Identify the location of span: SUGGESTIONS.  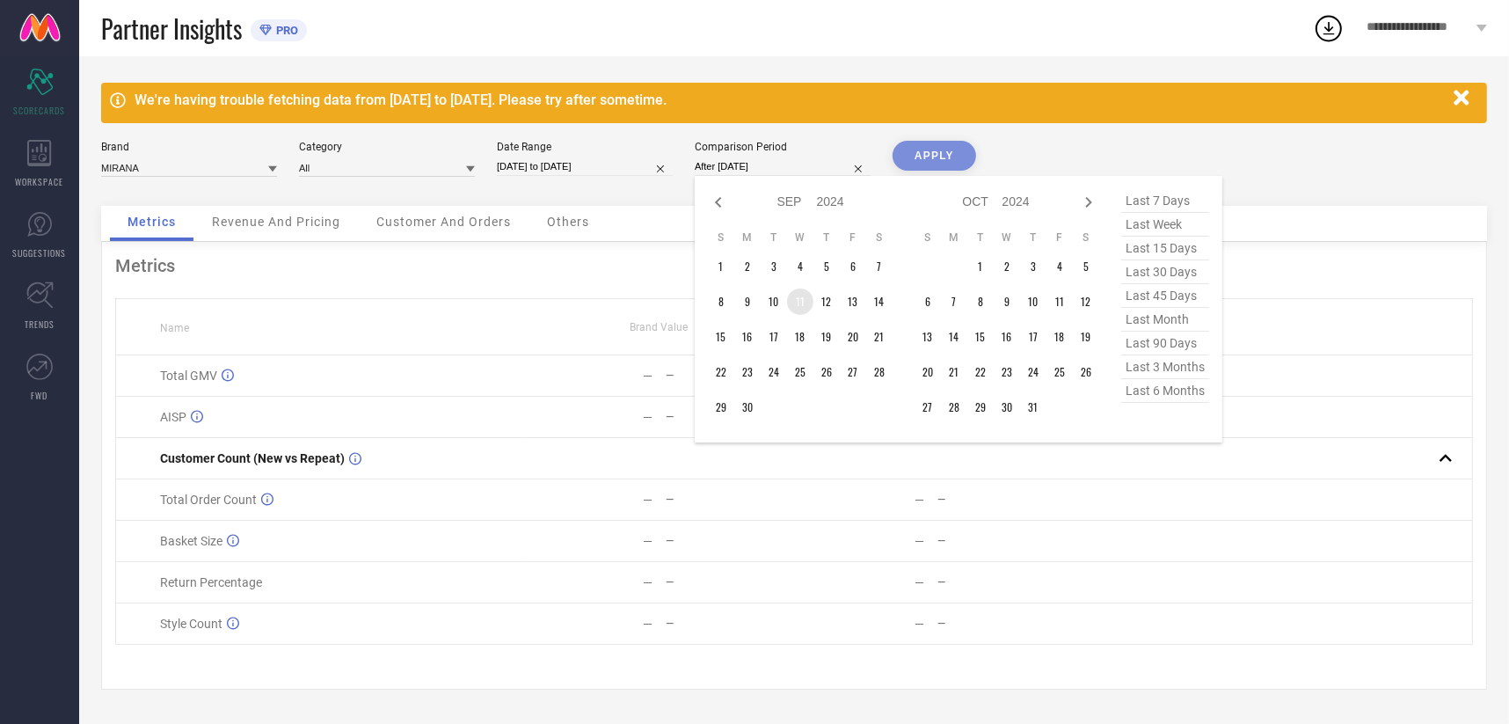
(40, 252).